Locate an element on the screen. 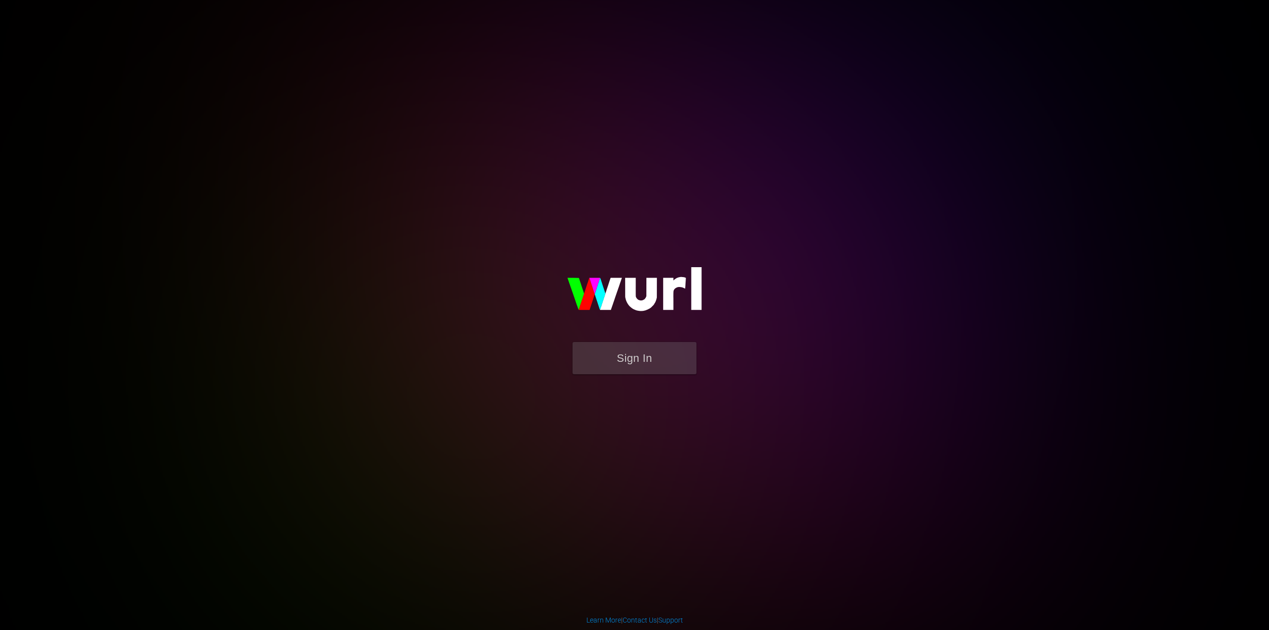 This screenshot has height=630, width=1269. button: Sign In is located at coordinates (635, 358).